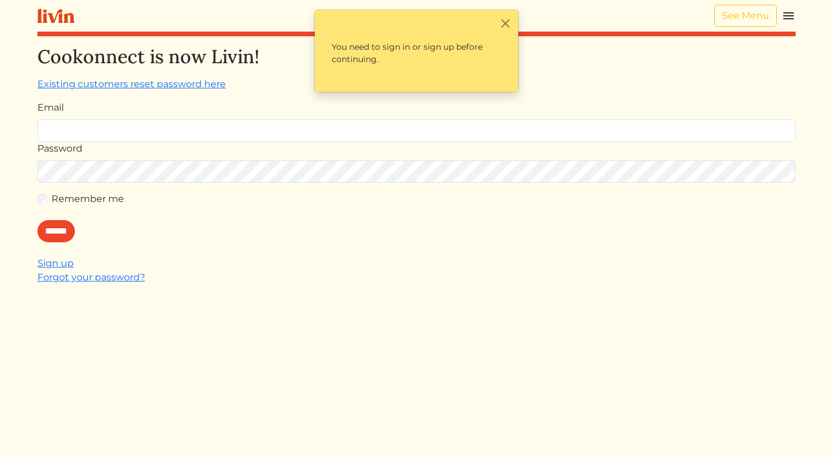  What do you see at coordinates (417, 53) in the screenshot?
I see `p: You need to sign in or sign up before continuing.` at bounding box center [417, 53].